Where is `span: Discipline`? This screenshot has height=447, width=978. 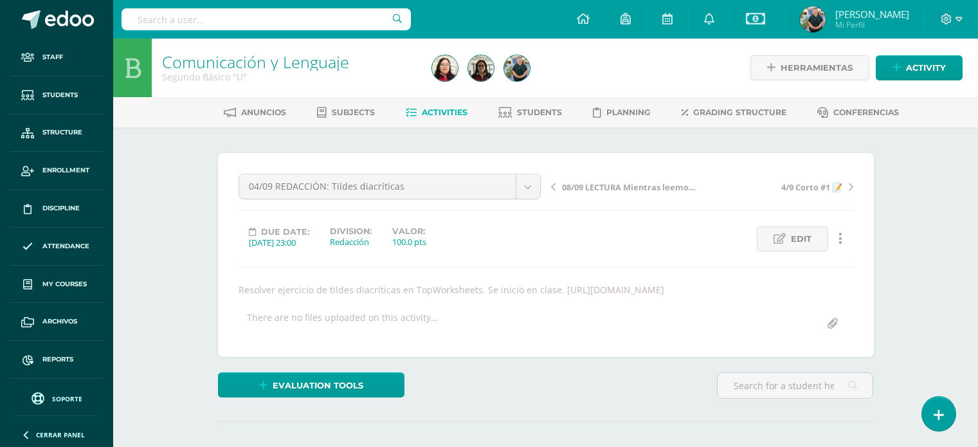 span: Discipline is located at coordinates (61, 208).